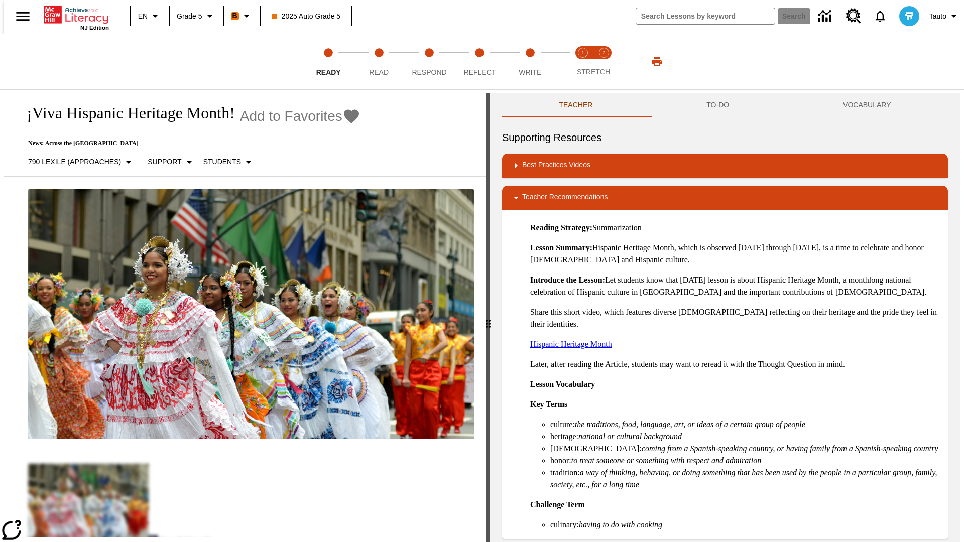 Image resolution: width=964 pixels, height=542 pixels. I want to click on button: Stretch Respond step 2 of 2, so click(604, 62).